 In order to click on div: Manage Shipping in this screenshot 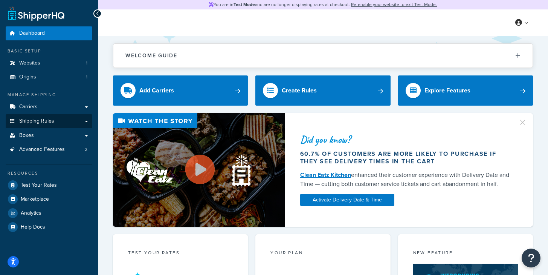, I will do `click(49, 95)`.